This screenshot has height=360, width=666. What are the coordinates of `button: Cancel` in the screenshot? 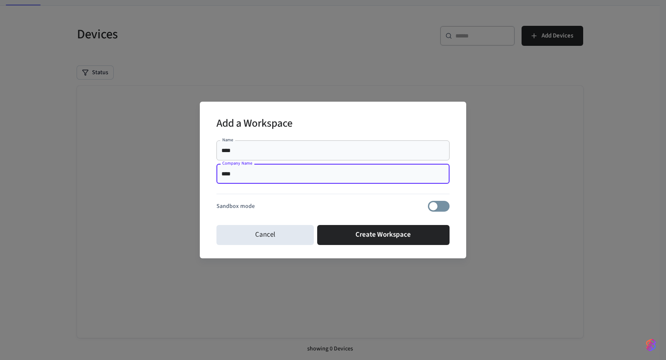 It's located at (265, 235).